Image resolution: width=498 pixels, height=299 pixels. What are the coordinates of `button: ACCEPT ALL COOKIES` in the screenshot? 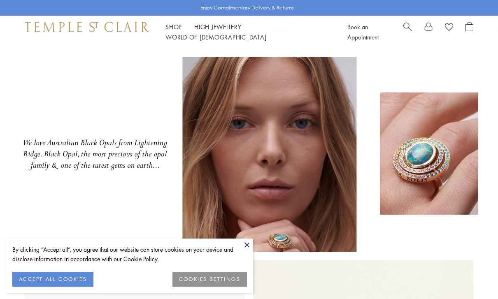 It's located at (53, 279).